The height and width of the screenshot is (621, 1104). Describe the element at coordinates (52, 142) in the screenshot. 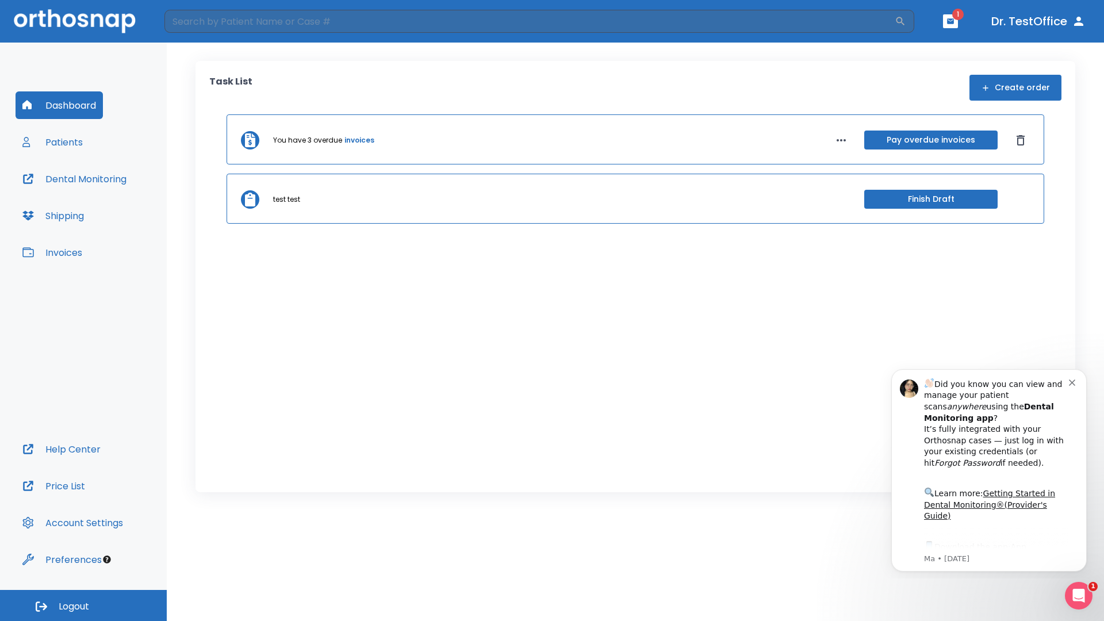

I see `button: Patients` at that location.